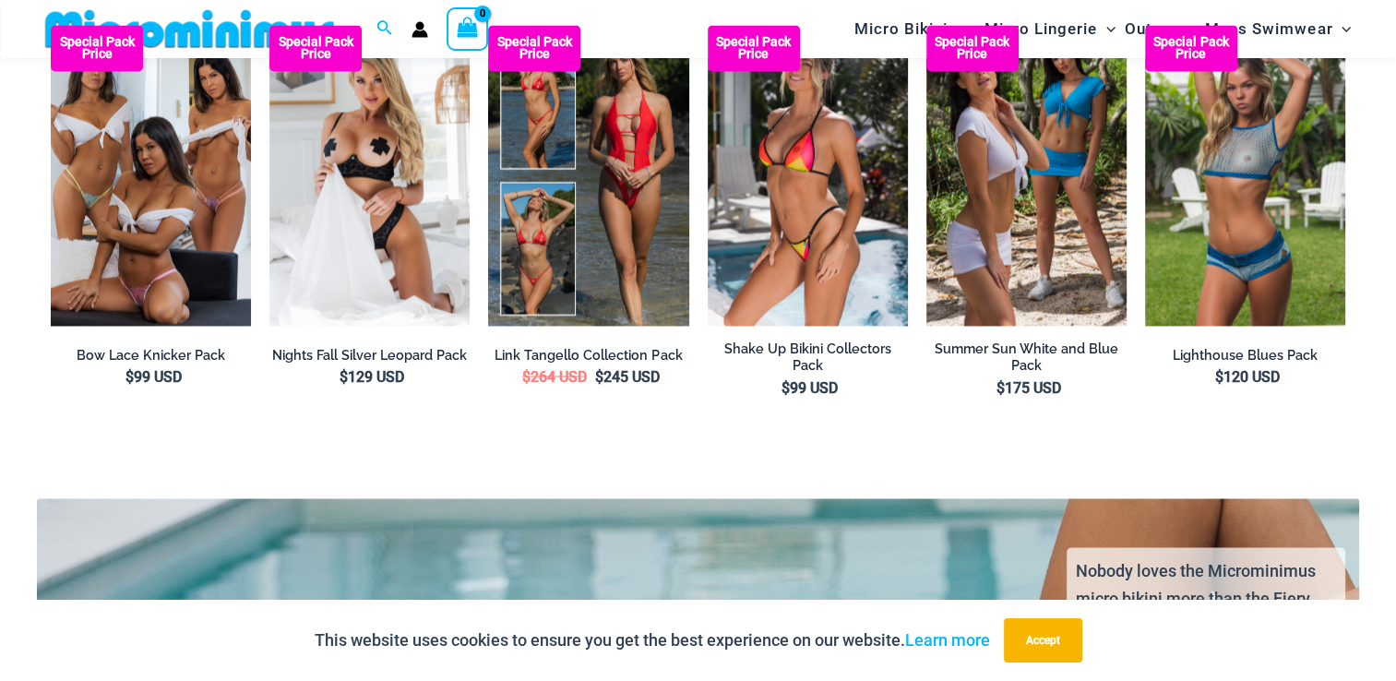 The width and height of the screenshot is (1396, 681). I want to click on a: Micro BikinisMenu ToggleMenu Toggle, so click(914, 29).